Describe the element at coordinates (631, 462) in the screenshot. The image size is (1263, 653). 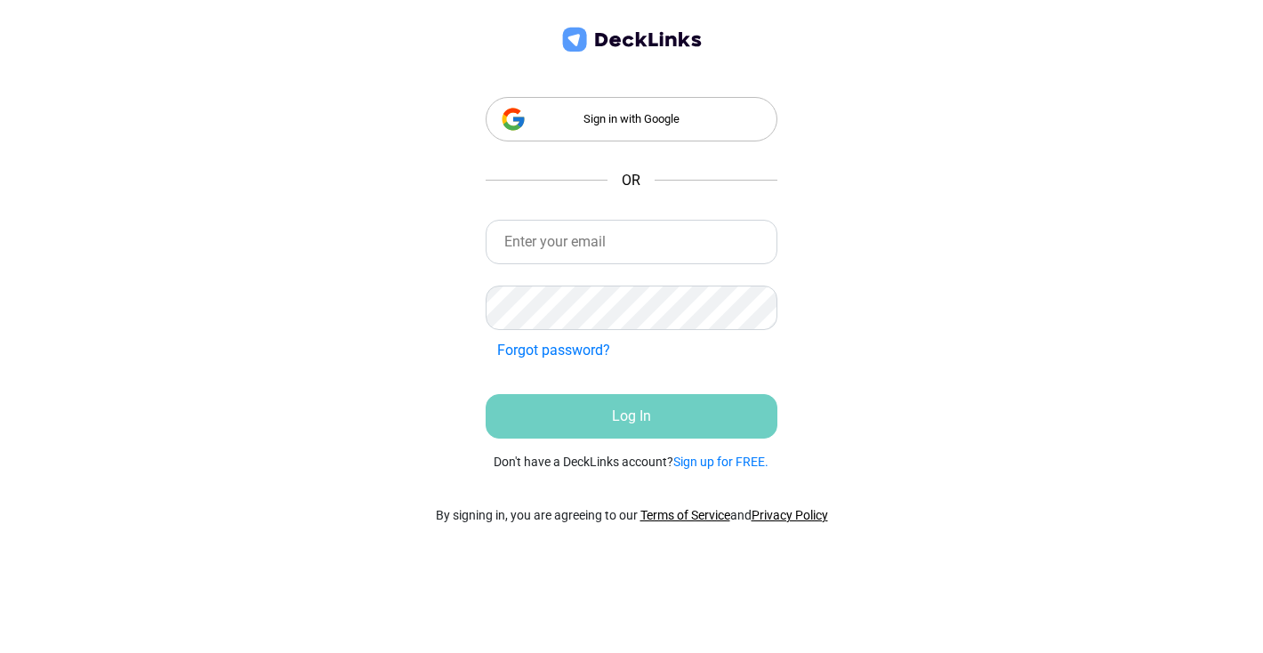
I see `small: Don't have a DeckLinks account?` at that location.